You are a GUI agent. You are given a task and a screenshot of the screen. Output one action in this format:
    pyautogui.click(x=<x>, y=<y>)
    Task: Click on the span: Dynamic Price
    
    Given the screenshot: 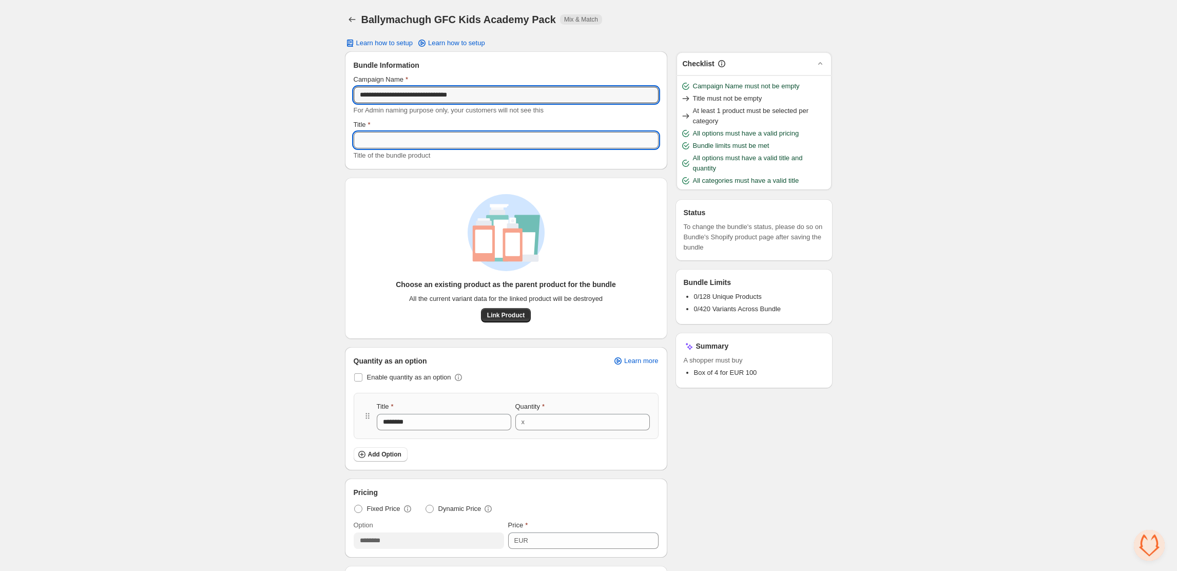 What is the action you would take?
    pyautogui.click(x=460, y=509)
    